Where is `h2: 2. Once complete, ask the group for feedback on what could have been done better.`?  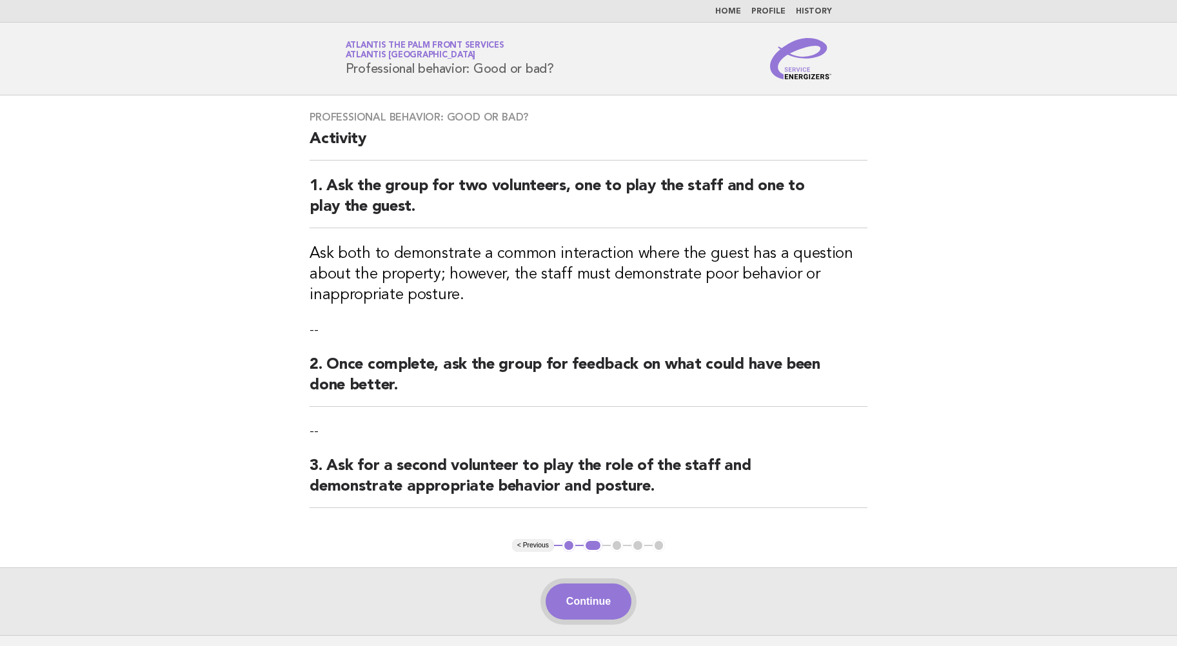 h2: 2. Once complete, ask the group for feedback on what could have been done better. is located at coordinates (588, 380).